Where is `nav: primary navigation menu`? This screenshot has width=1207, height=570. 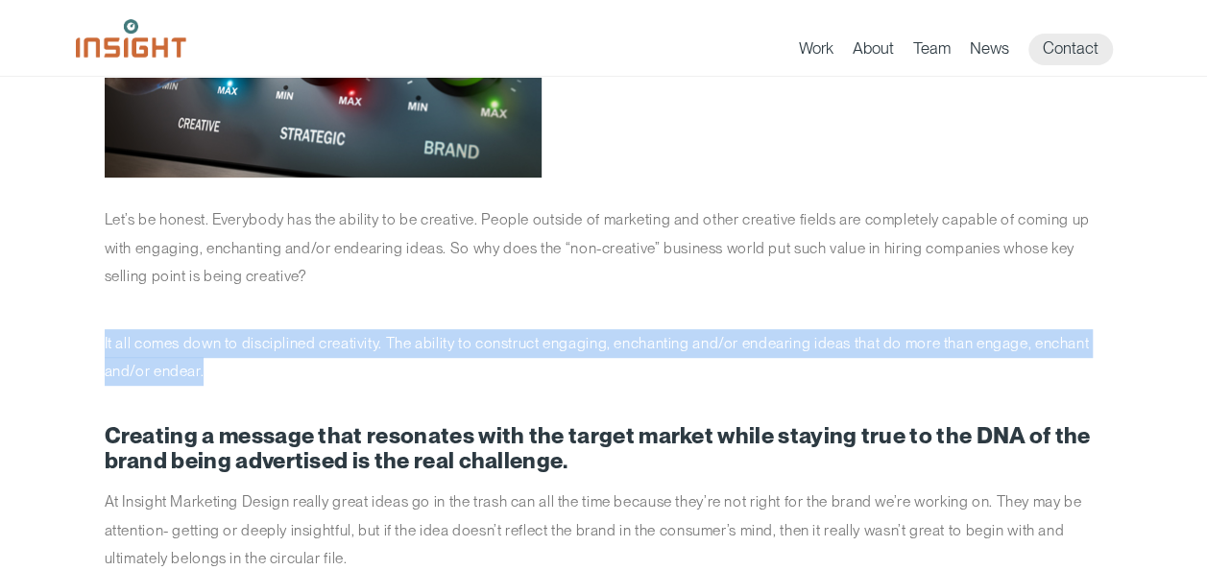
nav: primary navigation menu is located at coordinates (965, 49).